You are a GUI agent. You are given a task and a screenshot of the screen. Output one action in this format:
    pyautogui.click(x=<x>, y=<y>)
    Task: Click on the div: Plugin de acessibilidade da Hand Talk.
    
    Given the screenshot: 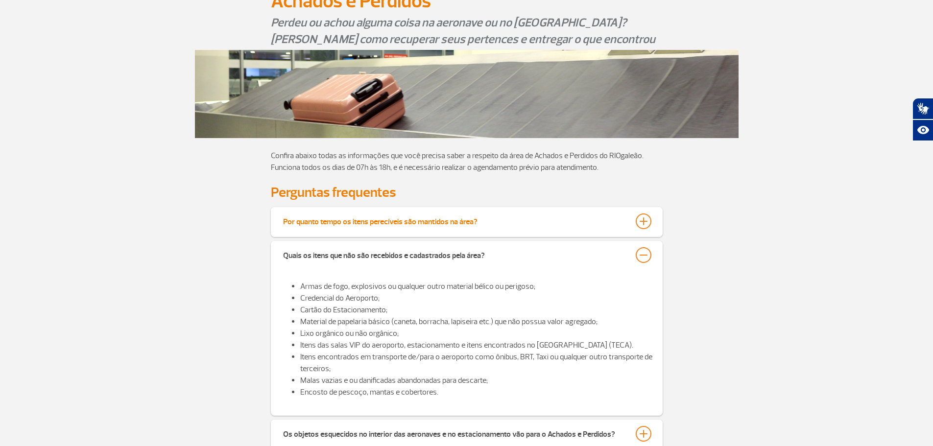 What is the action you would take?
    pyautogui.click(x=922, y=119)
    